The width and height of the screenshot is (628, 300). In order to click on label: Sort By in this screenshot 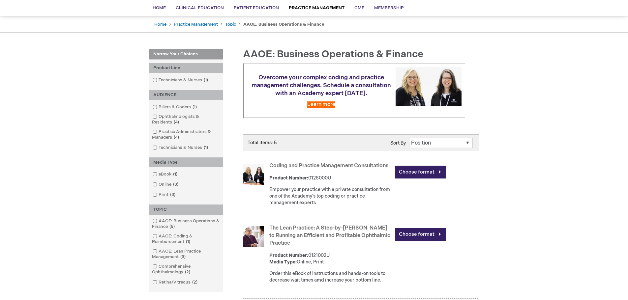, I will do `click(398, 143)`.